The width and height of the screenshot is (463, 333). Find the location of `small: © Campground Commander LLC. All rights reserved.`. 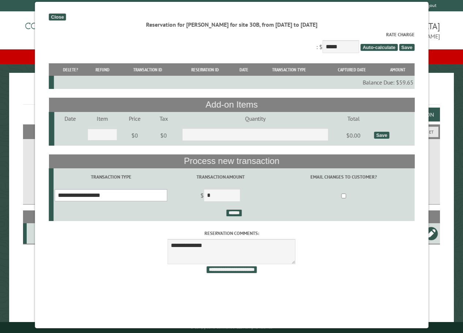

small: © Campground Commander LLC. All rights reserved. is located at coordinates (232, 327).